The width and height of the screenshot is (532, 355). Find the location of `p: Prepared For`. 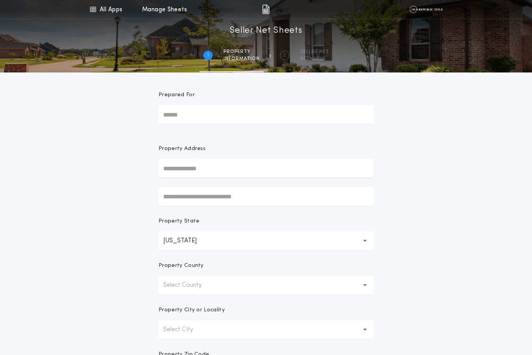

p: Prepared For is located at coordinates (177, 95).